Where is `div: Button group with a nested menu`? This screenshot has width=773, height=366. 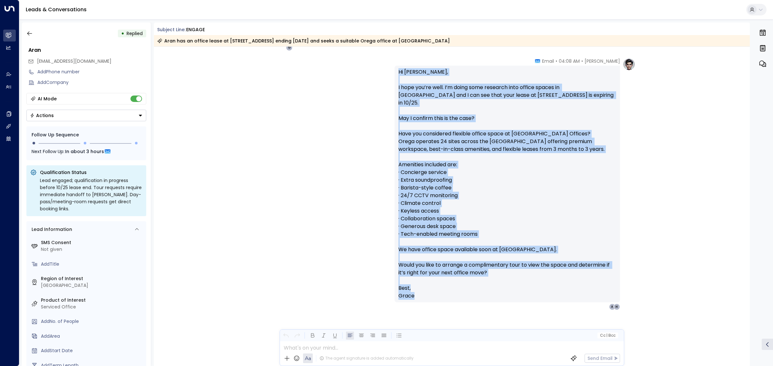
div: Button group with a nested menu is located at coordinates (86, 116).